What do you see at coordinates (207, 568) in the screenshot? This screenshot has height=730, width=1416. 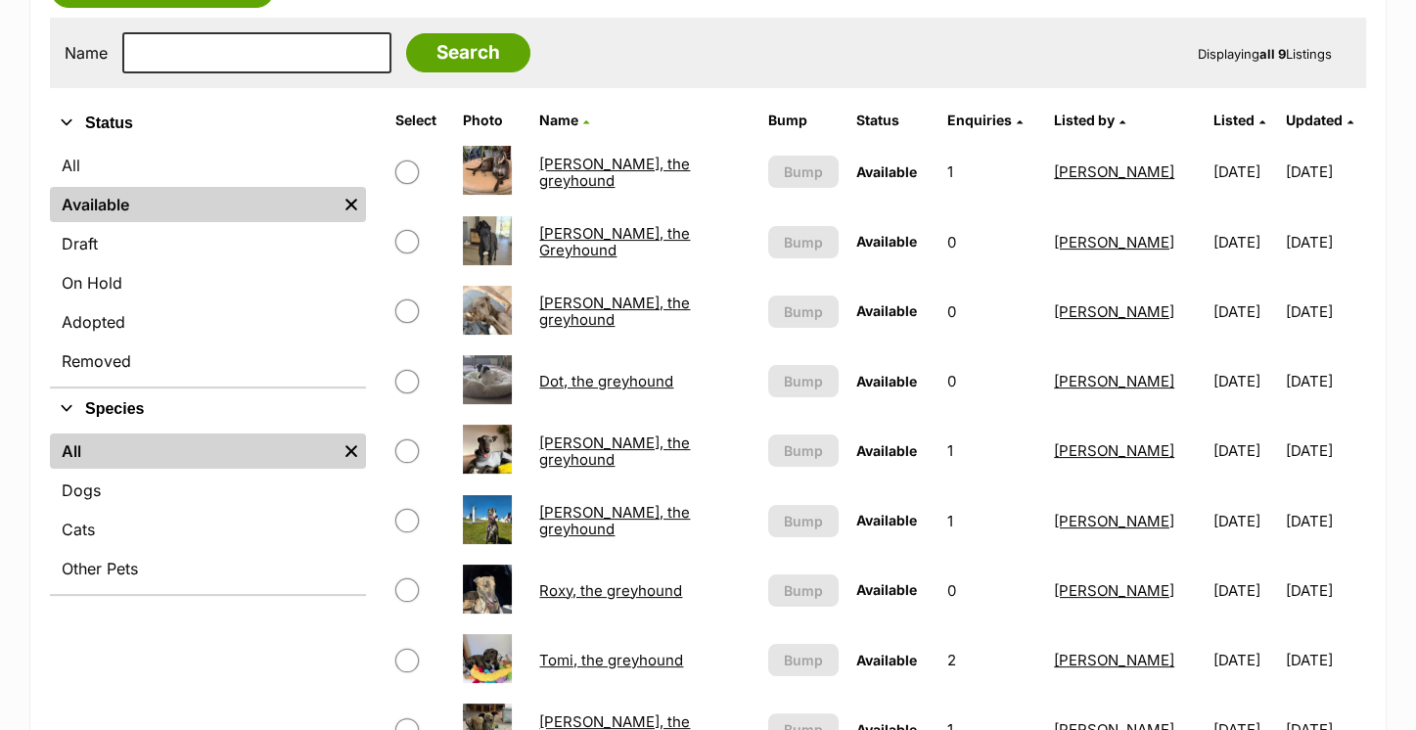 I see `a: Other Pets` at bounding box center [207, 568].